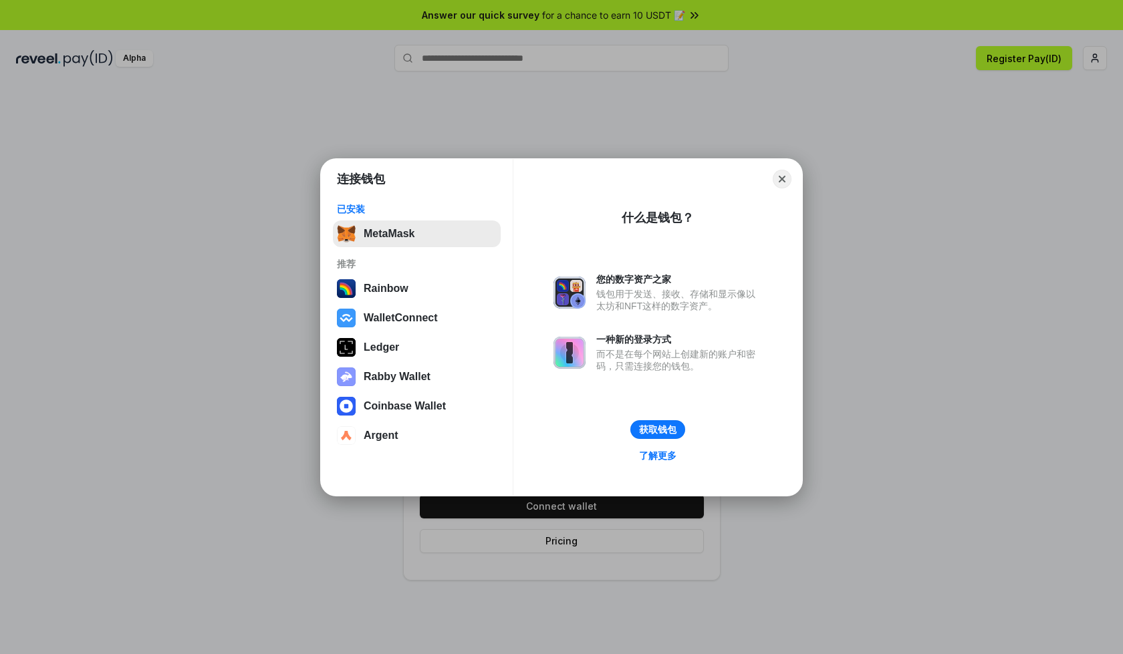  What do you see at coordinates (416, 377) in the screenshot?
I see `button: Rabby Wallet` at bounding box center [416, 377].